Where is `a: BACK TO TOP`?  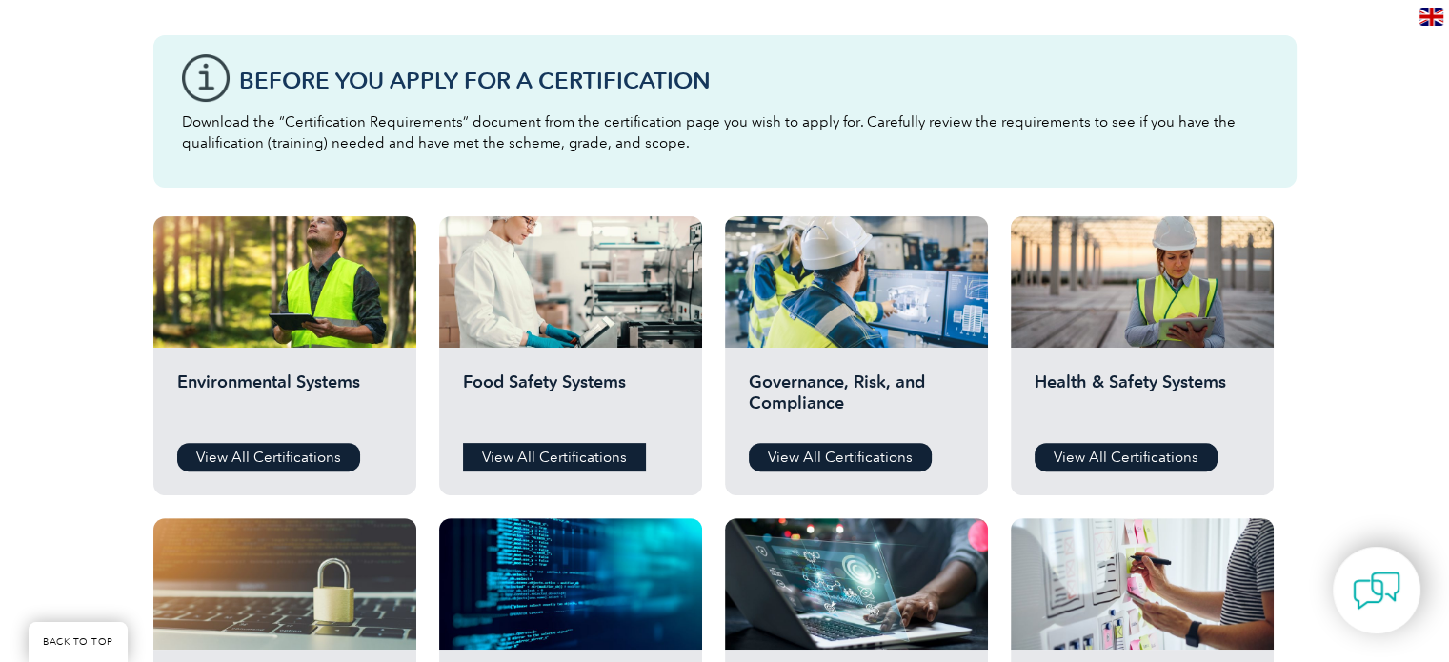
a: BACK TO TOP is located at coordinates (78, 642).